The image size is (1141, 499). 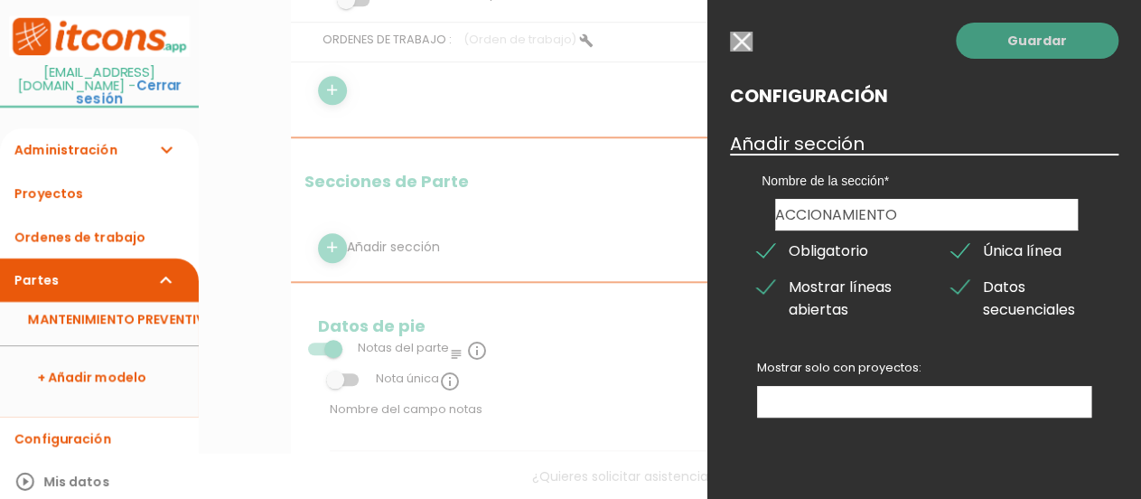 What do you see at coordinates (1037, 41) in the screenshot?
I see `a: Guardar` at bounding box center [1037, 41].